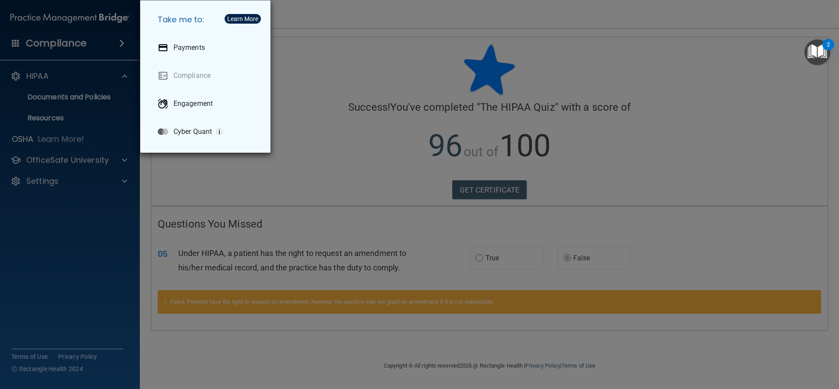 The height and width of the screenshot is (389, 839). What do you see at coordinates (193, 132) in the screenshot?
I see `p: Cyber Quant` at bounding box center [193, 132].